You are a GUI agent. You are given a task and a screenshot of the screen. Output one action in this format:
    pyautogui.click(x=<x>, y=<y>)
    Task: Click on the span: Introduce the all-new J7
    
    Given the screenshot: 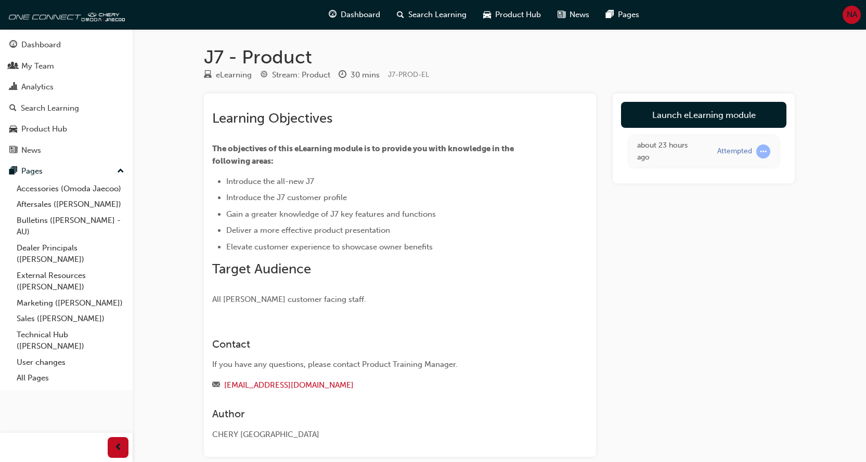 What is the action you would take?
    pyautogui.click(x=270, y=181)
    